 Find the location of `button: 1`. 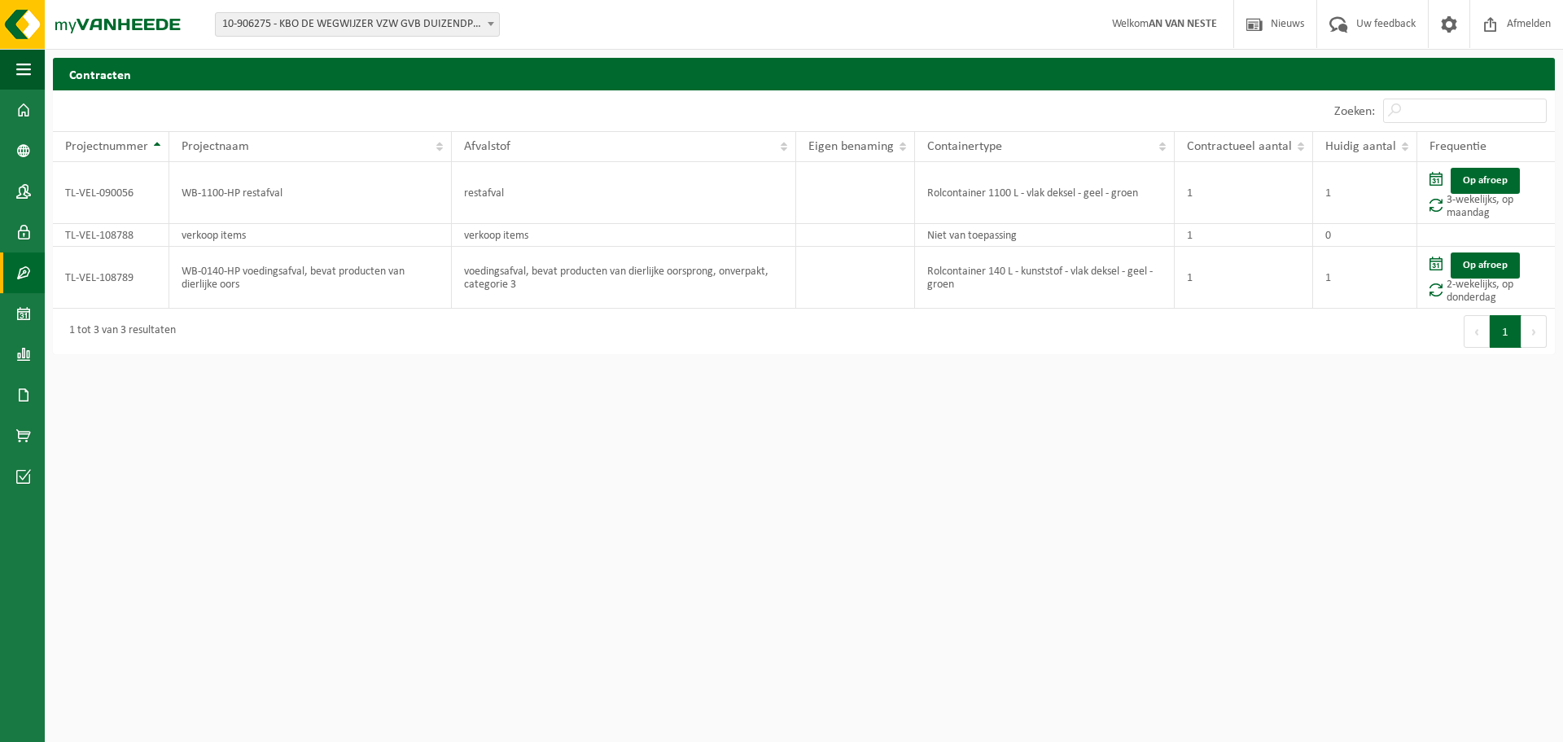

button: 1 is located at coordinates (1505, 331).